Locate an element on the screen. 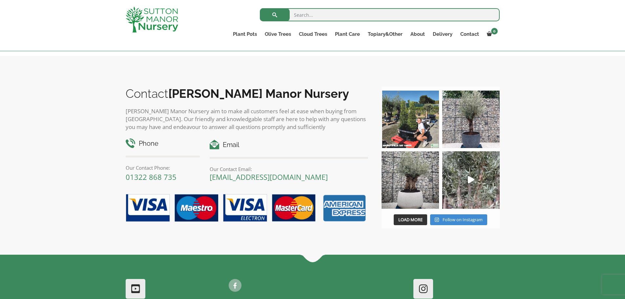  img: Our elegant & picturesque Angustifolia Cones are an exquisite addition to your Bay Tree collectio... is located at coordinates (410, 119).